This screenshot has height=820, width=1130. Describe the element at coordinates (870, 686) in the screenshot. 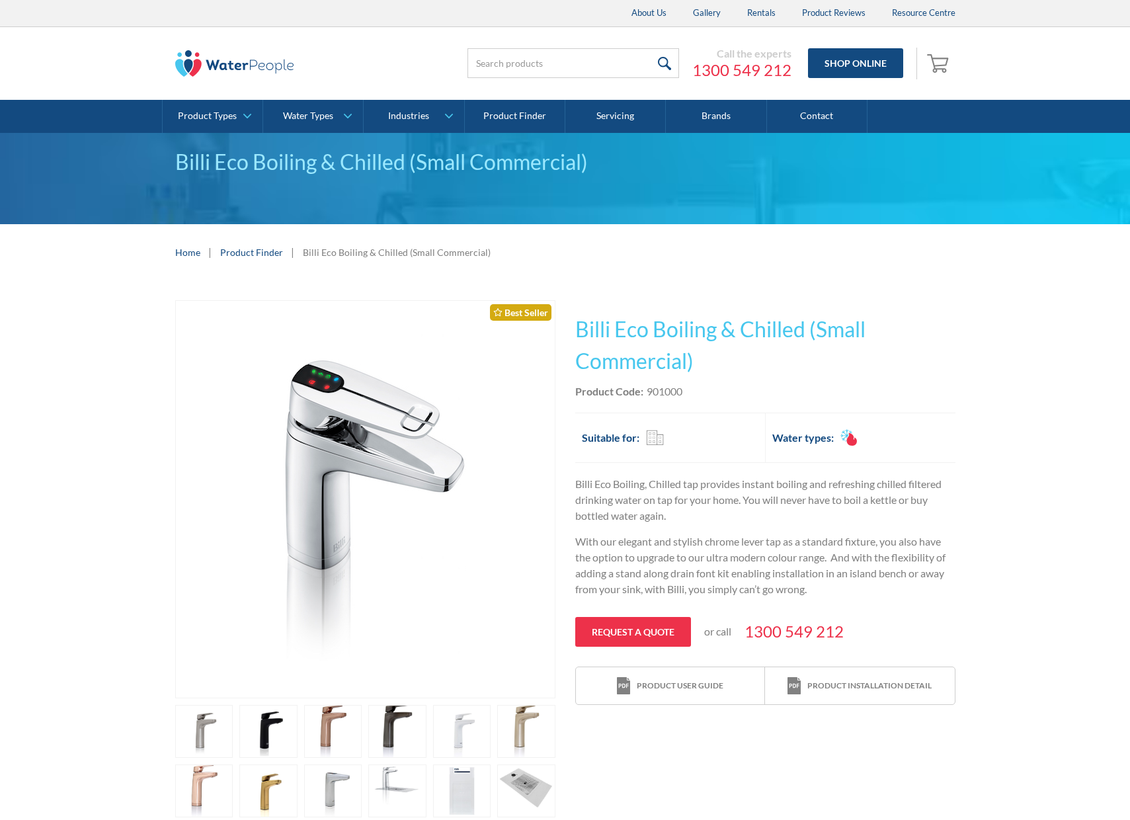

I see `div: Product installation detail` at that location.